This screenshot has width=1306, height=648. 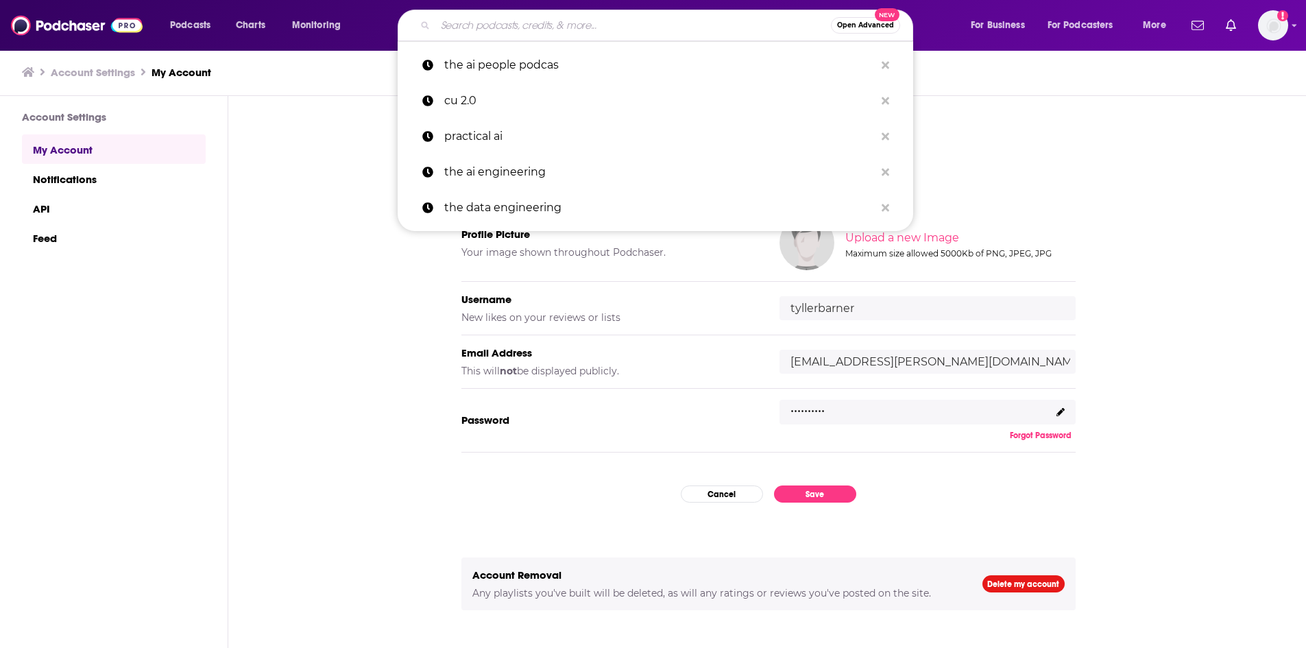 What do you see at coordinates (865, 25) in the screenshot?
I see `span: Open Advanced` at bounding box center [865, 25].